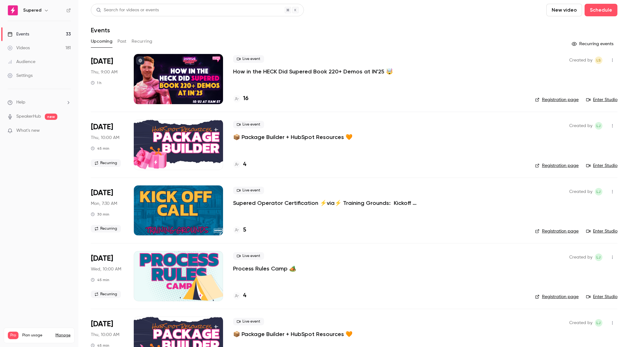  What do you see at coordinates (63, 335) in the screenshot?
I see `a: Manage` at bounding box center [63, 335].